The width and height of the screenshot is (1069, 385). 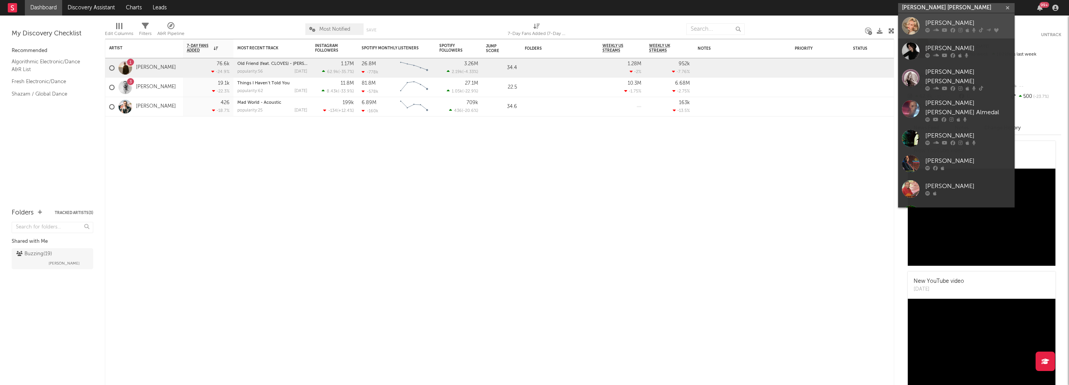 I want to click on div: Notes, so click(x=737, y=49).